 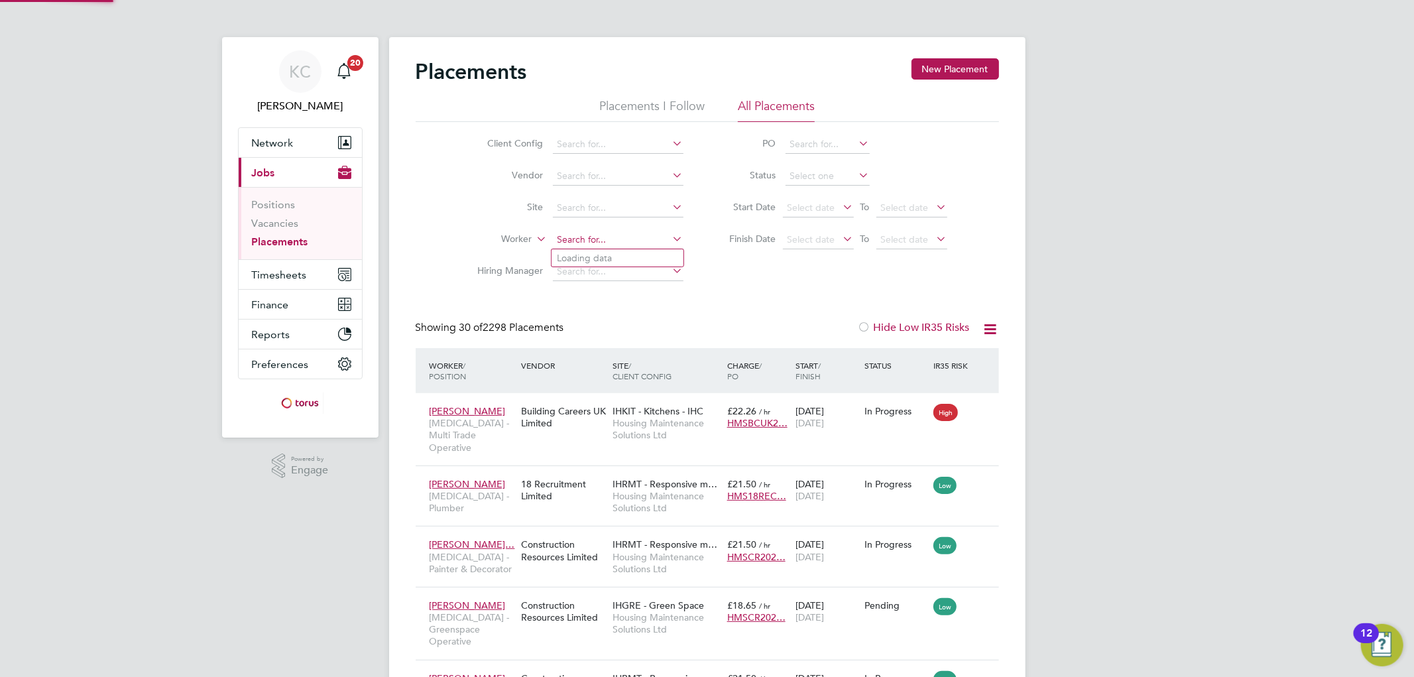 I want to click on div: 12, so click(x=1366, y=642).